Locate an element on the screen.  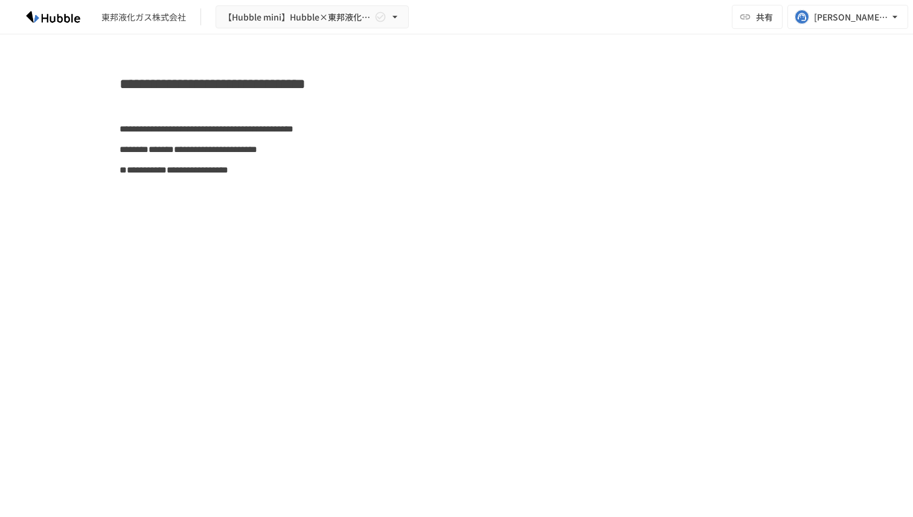
button: 共有 is located at coordinates (757, 17).